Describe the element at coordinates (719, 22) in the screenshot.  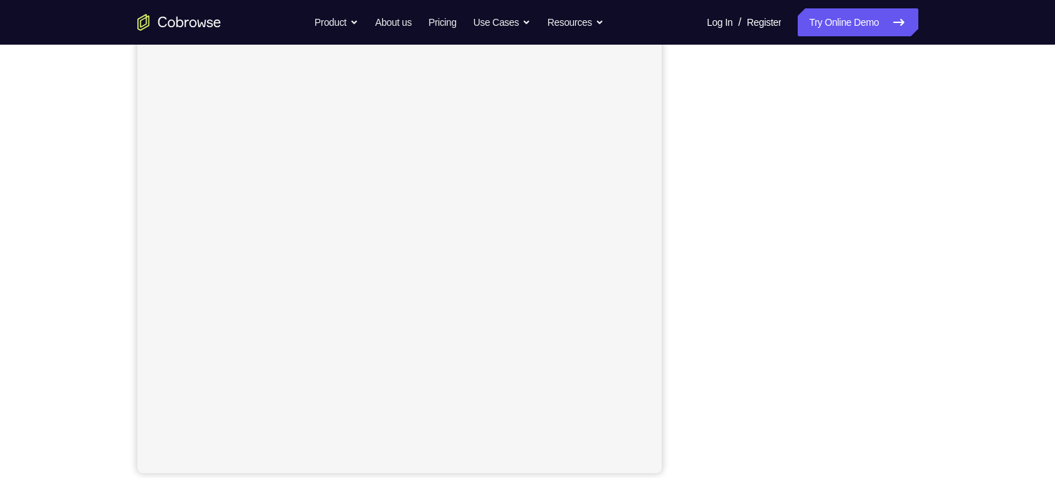
I see `a: Log In` at that location.